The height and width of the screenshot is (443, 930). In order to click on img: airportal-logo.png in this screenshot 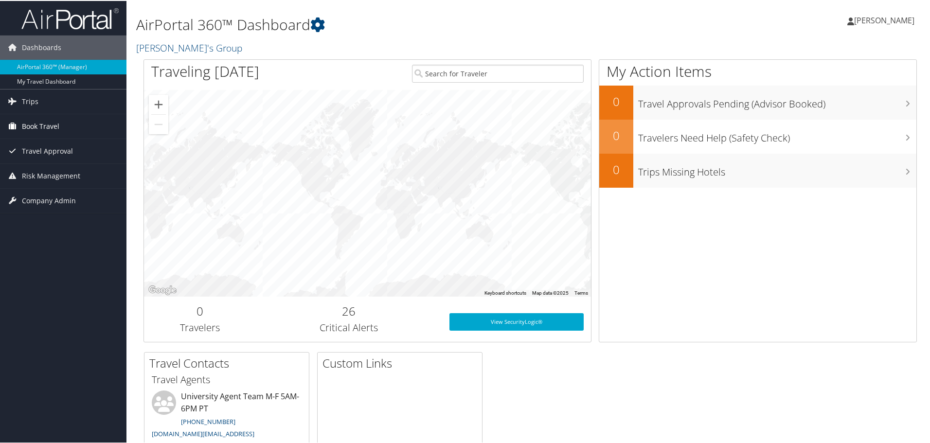, I will do `click(70, 18)`.